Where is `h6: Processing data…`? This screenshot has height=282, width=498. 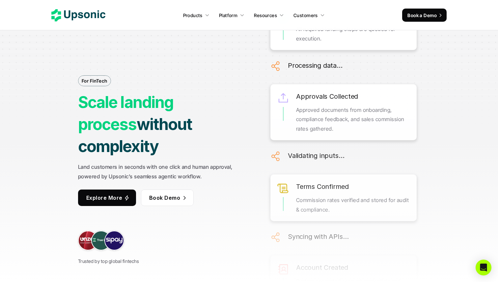 h6: Processing data… is located at coordinates (315, 42).